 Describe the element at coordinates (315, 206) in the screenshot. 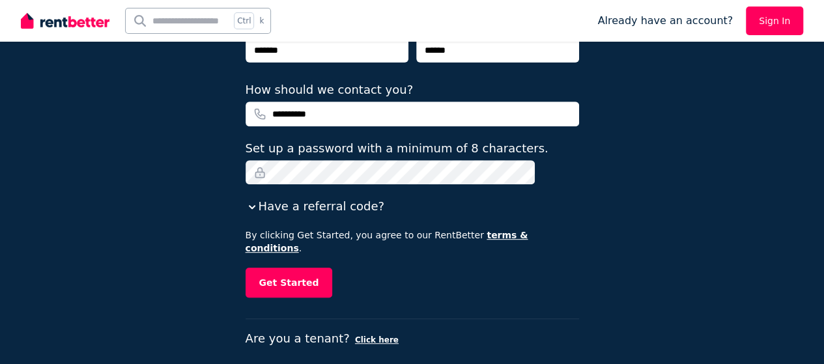

I see `button: Have a referral code?` at that location.